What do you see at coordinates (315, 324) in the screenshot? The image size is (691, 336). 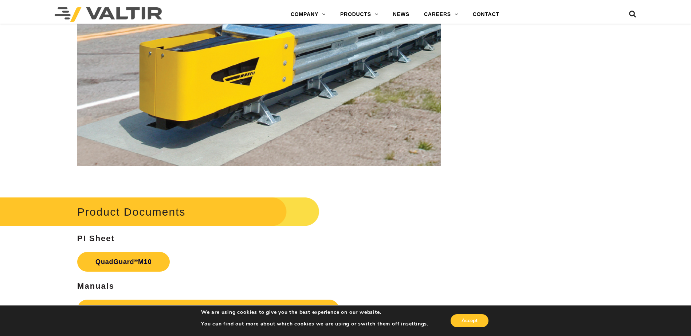 I see `p: You can find out more about which cookies we are using or switch them off in .` at bounding box center [315, 324].